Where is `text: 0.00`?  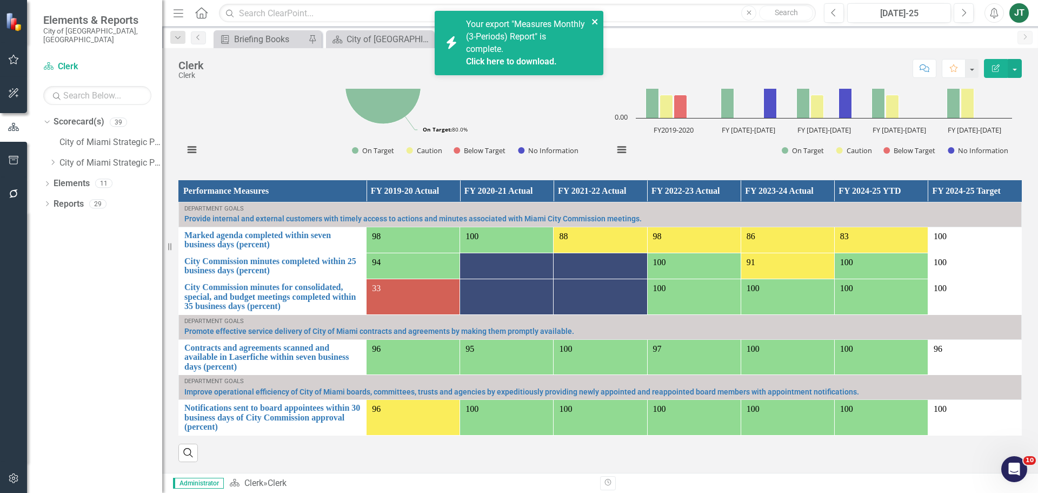 text: 0.00 is located at coordinates (621, 117).